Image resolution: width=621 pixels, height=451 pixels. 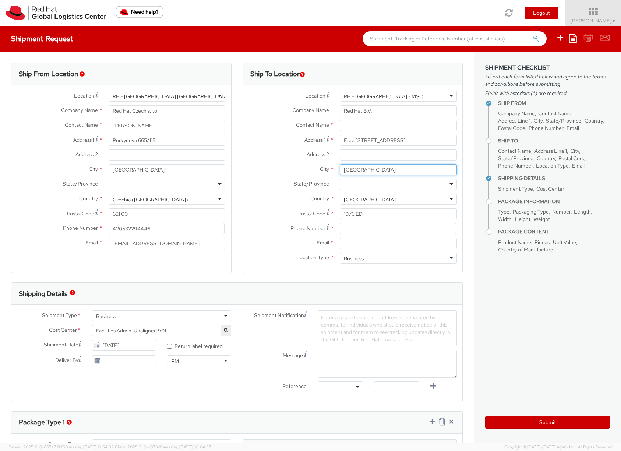 I want to click on h3: Shipment Checklist, so click(x=547, y=68).